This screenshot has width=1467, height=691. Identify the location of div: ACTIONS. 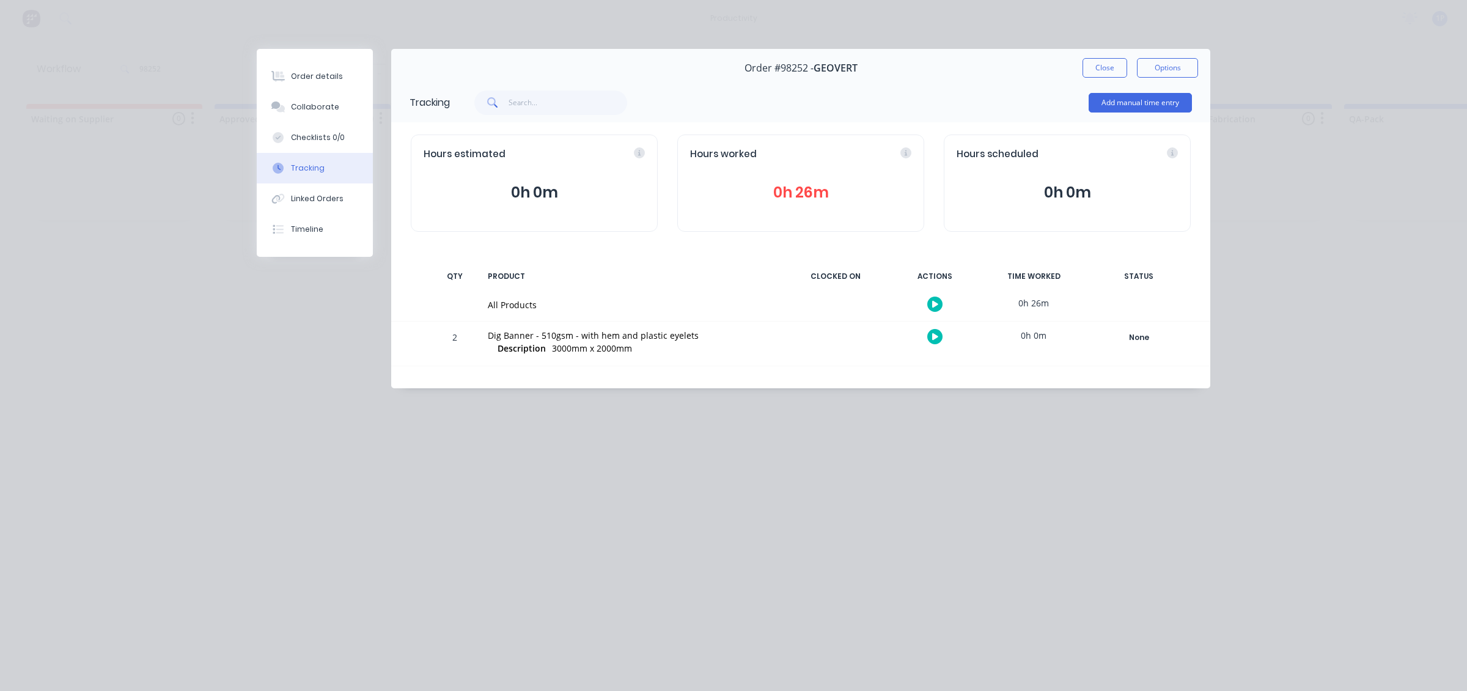
(935, 276).